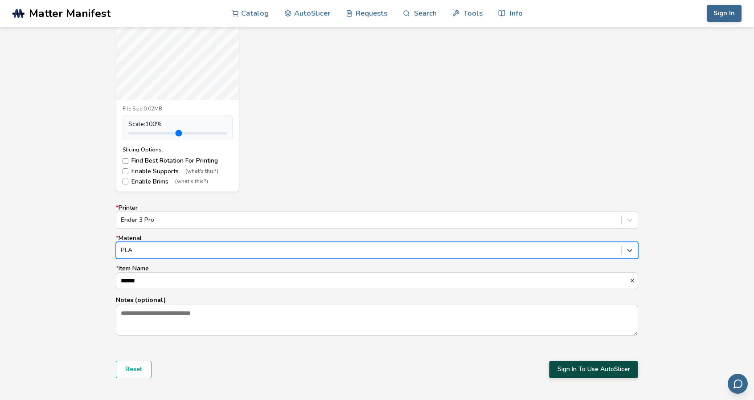 The height and width of the screenshot is (400, 754). Describe the element at coordinates (377, 217) in the screenshot. I see `label: Printer` at that location.